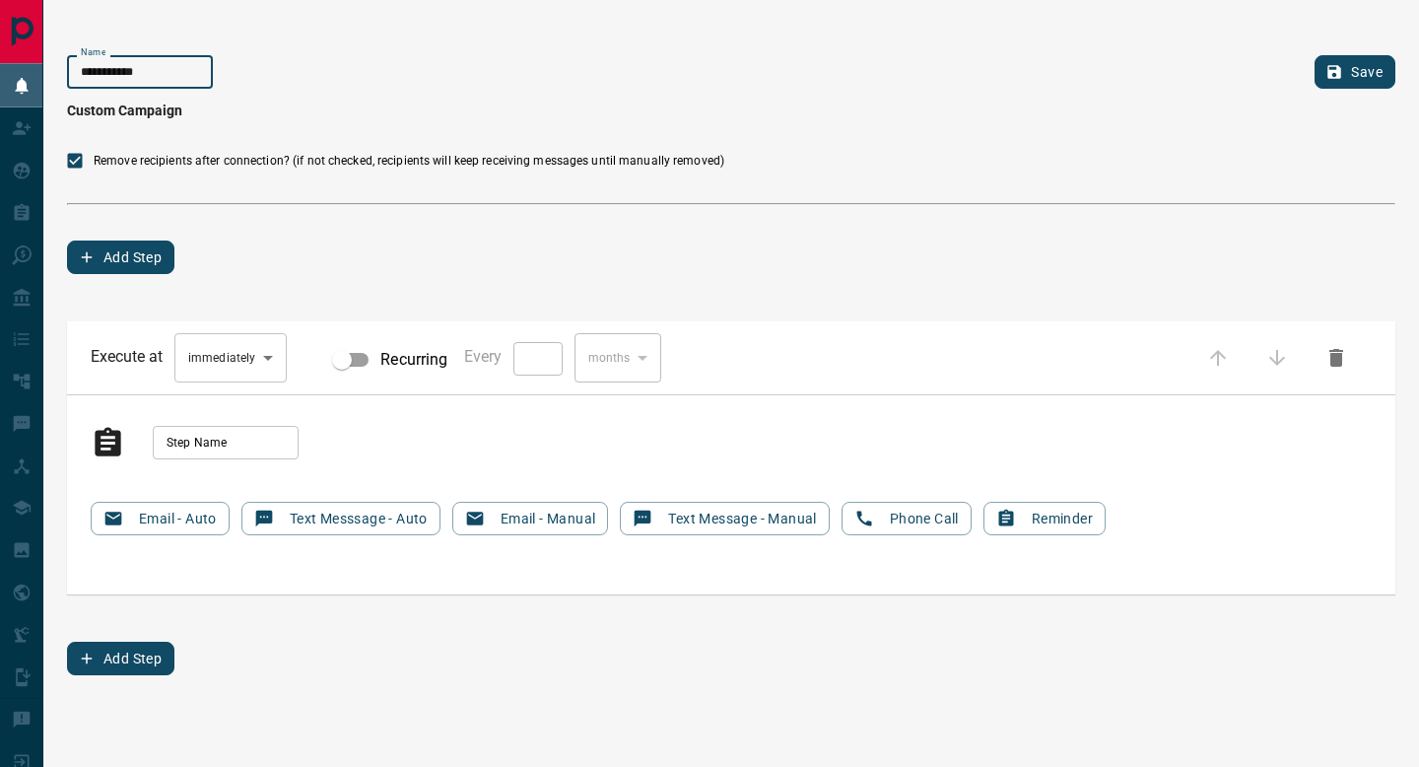 Image resolution: width=1419 pixels, height=767 pixels. Describe the element at coordinates (188, 358) in the screenshot. I see `div: Execute at` at that location.